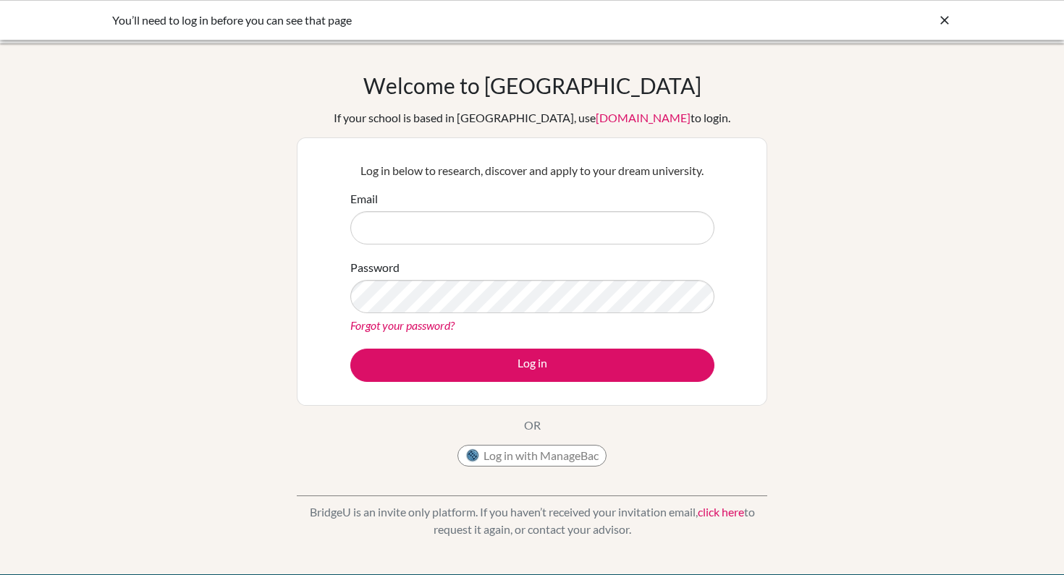 This screenshot has height=575, width=1064. Describe the element at coordinates (532, 365) in the screenshot. I see `button: Log in` at that location.